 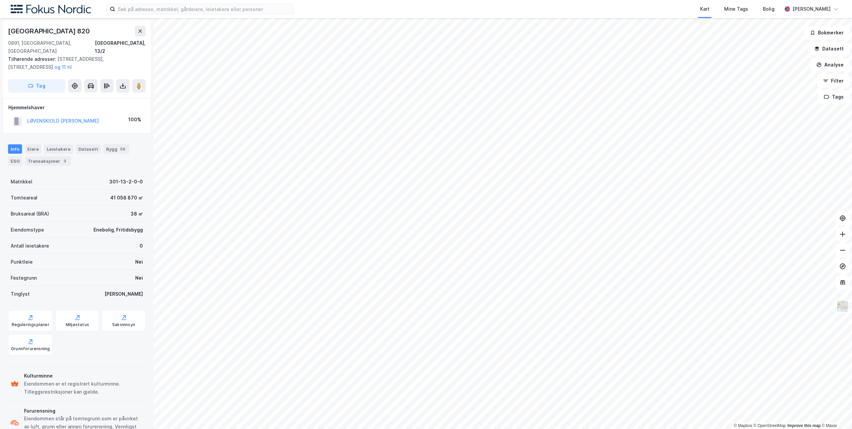 What do you see at coordinates (83, 376) in the screenshot?
I see `div: Kulturminne` at bounding box center [83, 376].